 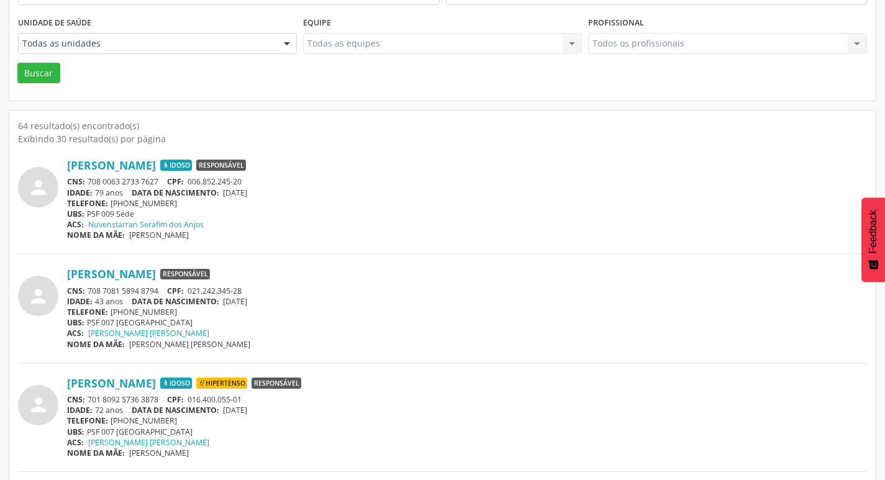 I want to click on div: Exibindo 30 resultado(s) por página, so click(x=442, y=139).